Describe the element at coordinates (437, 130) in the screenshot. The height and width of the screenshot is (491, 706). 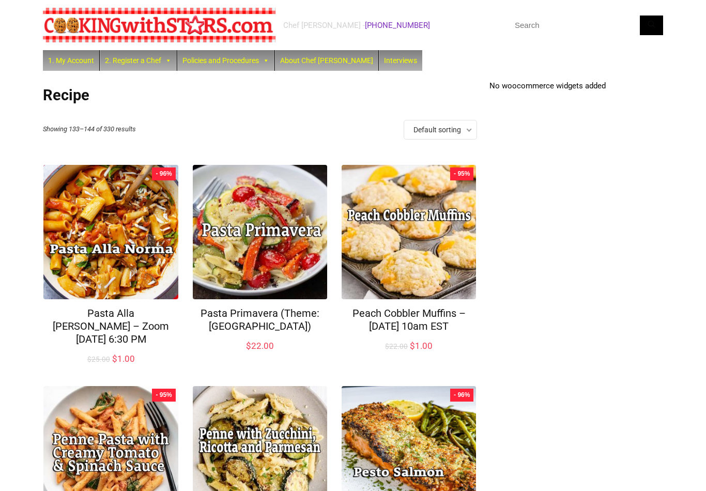
I see `span: Default sorting` at that location.